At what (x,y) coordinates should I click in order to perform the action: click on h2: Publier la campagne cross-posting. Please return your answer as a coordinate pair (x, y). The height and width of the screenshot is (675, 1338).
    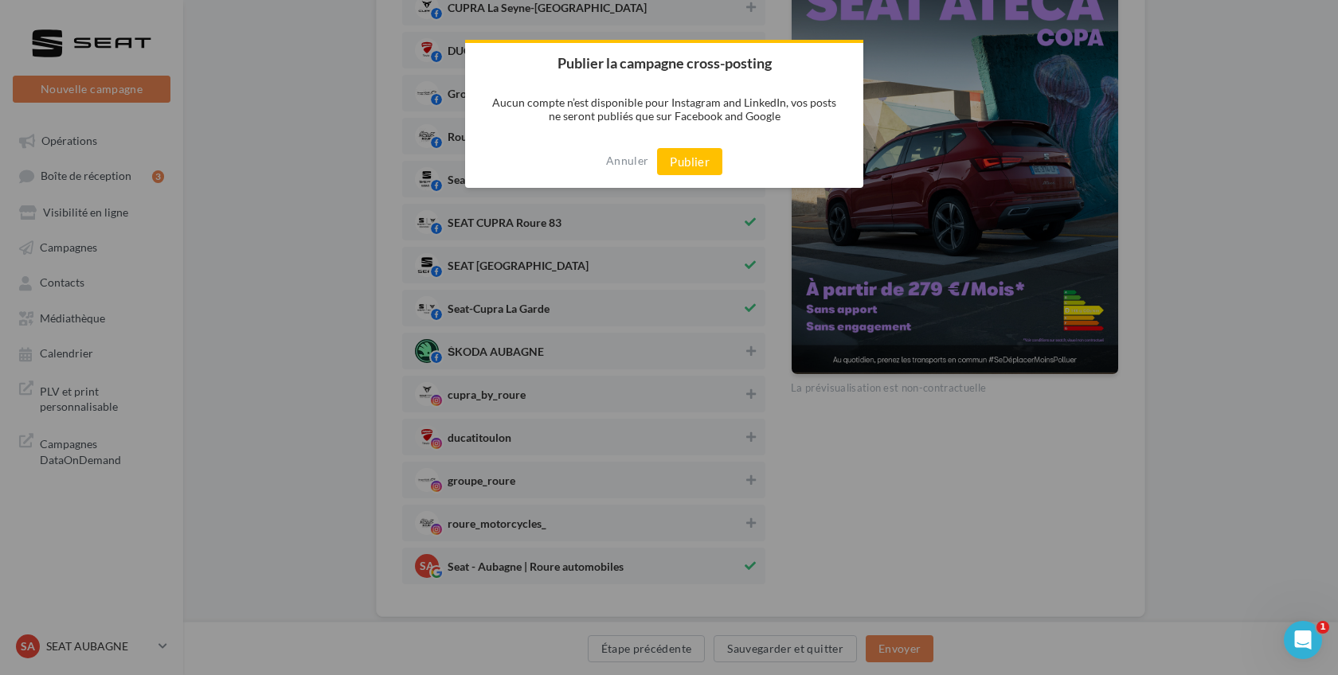
    Looking at the image, I should click on (664, 63).